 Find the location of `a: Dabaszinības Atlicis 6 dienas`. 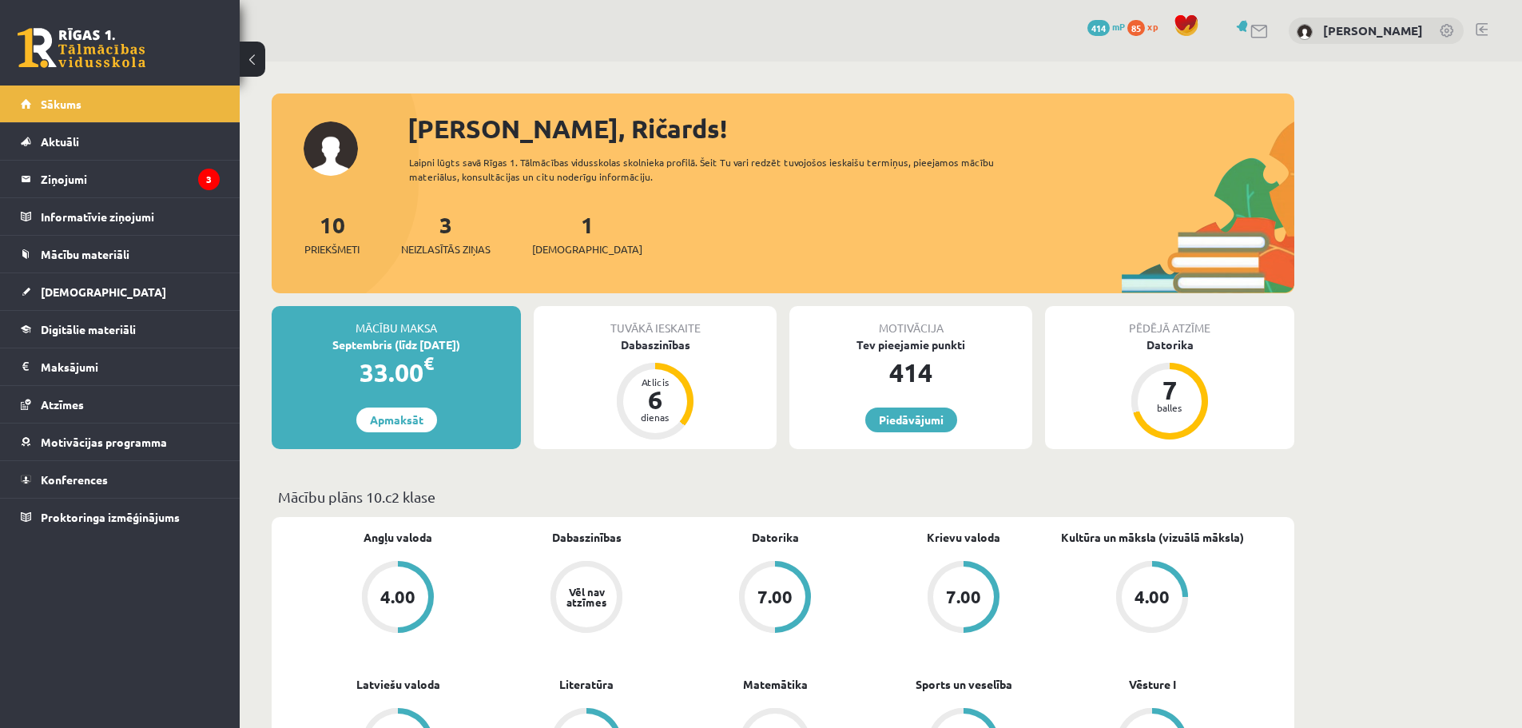

a: Dabaszinības Atlicis 6 dienas is located at coordinates (655, 389).